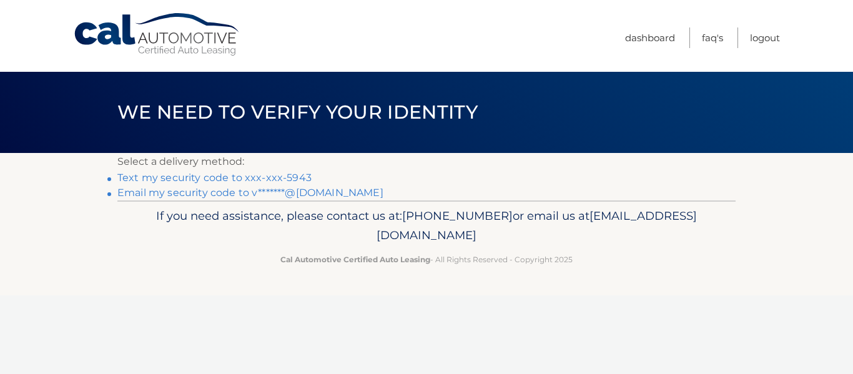  I want to click on p: If you need assistance, please contact us at: or email us at, so click(426, 226).